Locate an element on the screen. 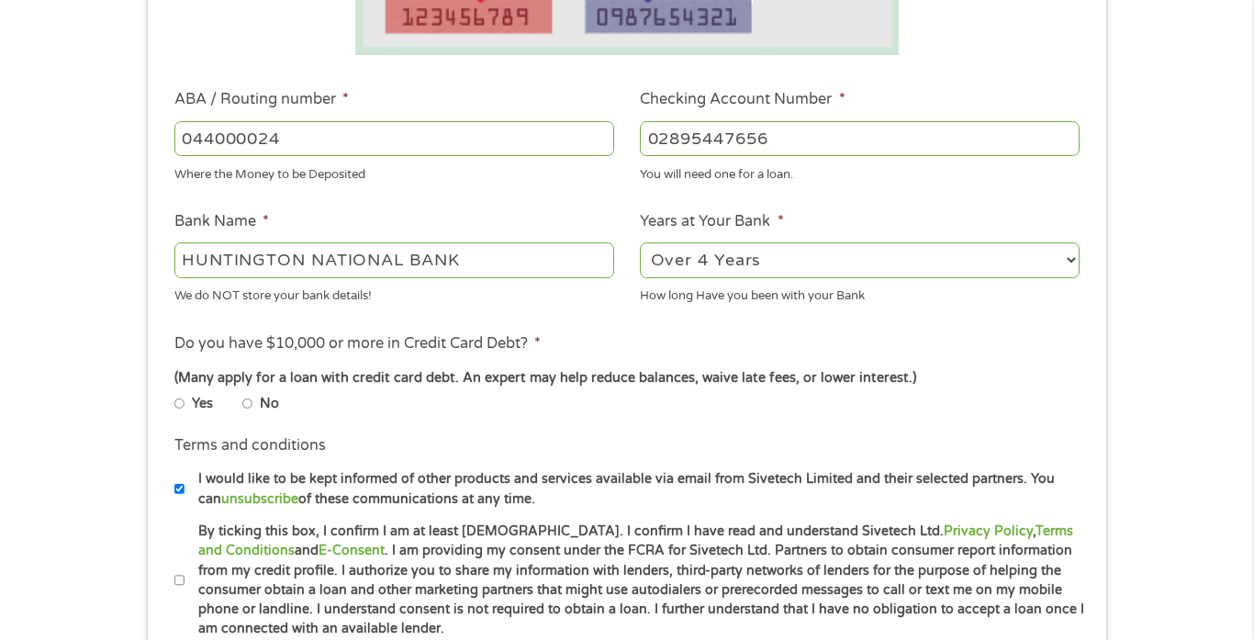 Image resolution: width=1254 pixels, height=640 pixels. a: Privacy Policy is located at coordinates (988, 531).